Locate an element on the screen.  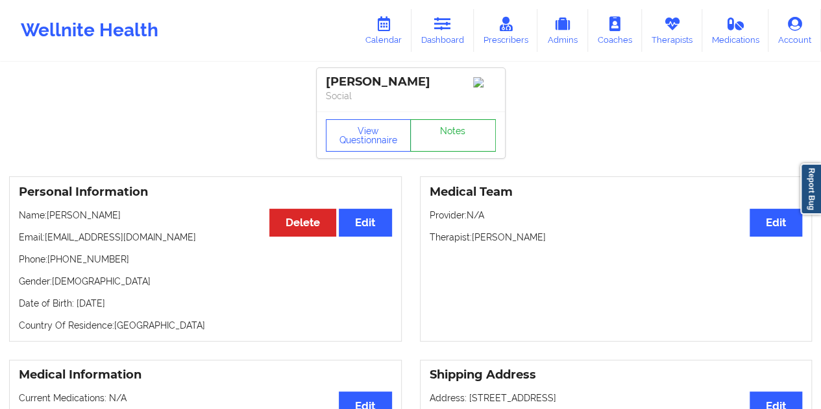
a: Medications is located at coordinates (735, 30).